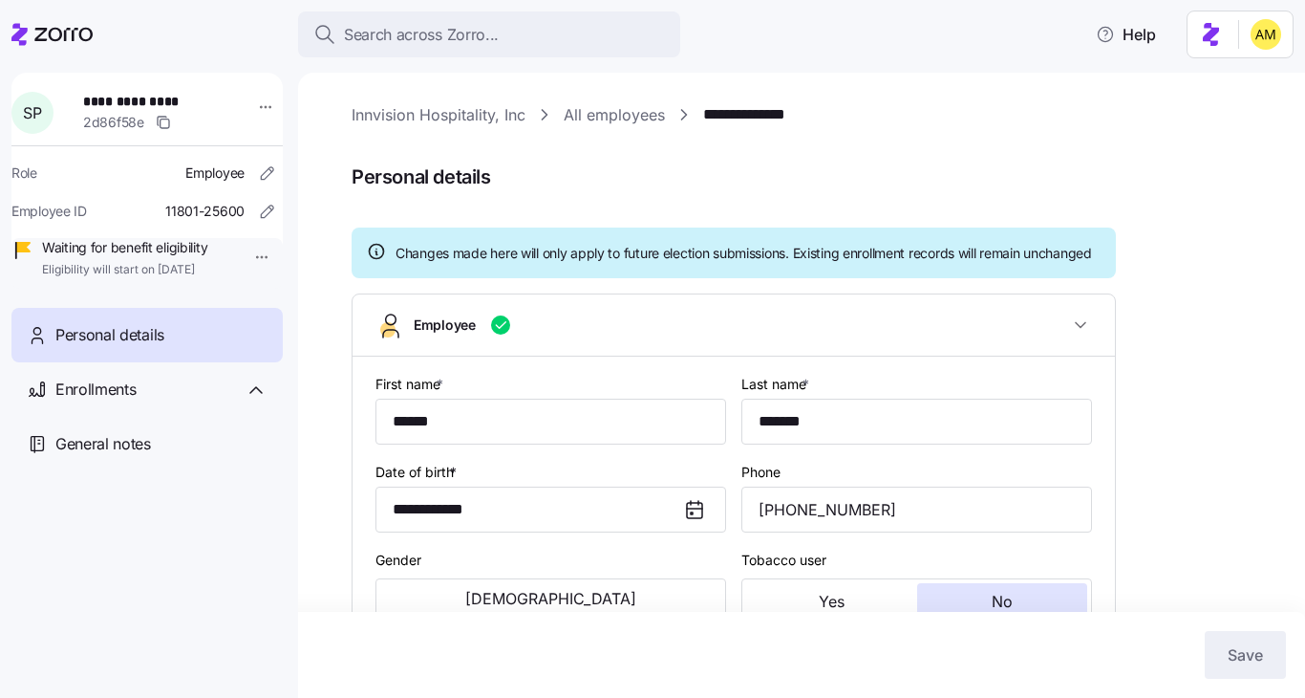 The image size is (1305, 698). Describe the element at coordinates (1245, 655) in the screenshot. I see `button: Save` at that location.